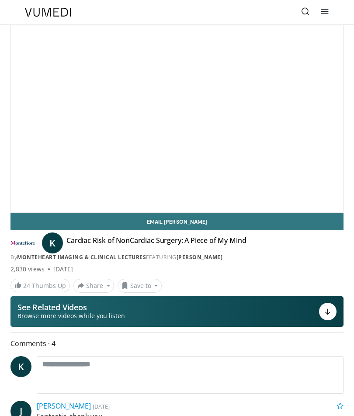 This screenshot has height=416, width=354. Describe the element at coordinates (156, 243) in the screenshot. I see `h4: Cardiac Risk of NonCardiac Surgery: A Piece of My Mind` at that location.